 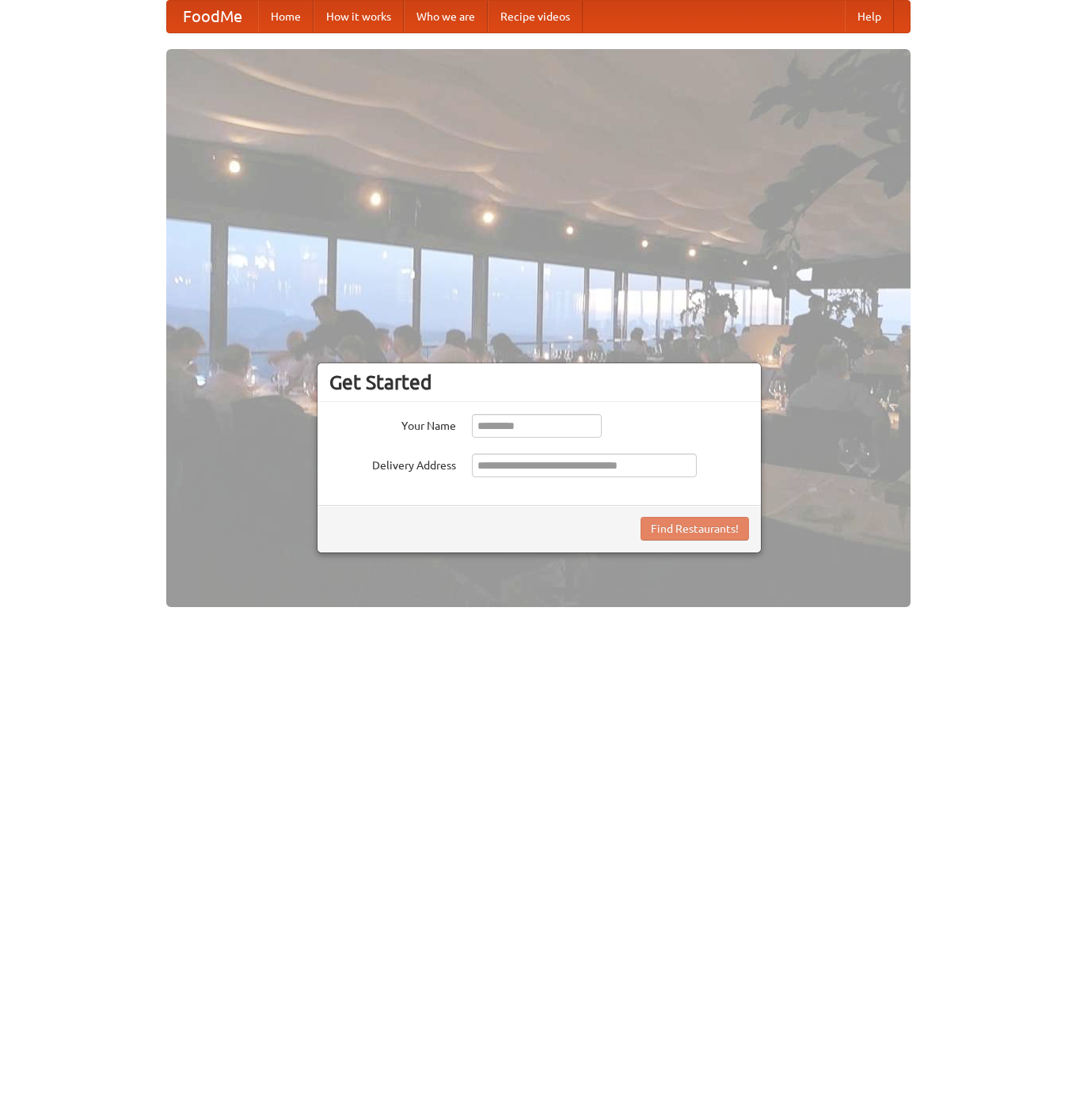 I want to click on label: Your Name, so click(x=392, y=423).